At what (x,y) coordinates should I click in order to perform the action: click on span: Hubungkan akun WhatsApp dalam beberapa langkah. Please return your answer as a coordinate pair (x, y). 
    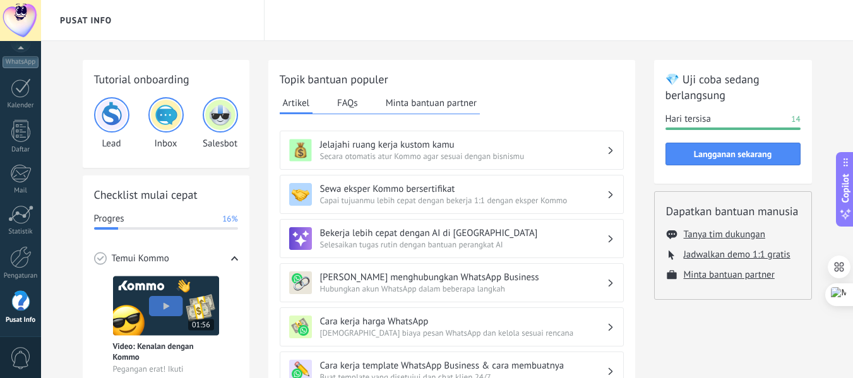
    Looking at the image, I should click on (464, 289).